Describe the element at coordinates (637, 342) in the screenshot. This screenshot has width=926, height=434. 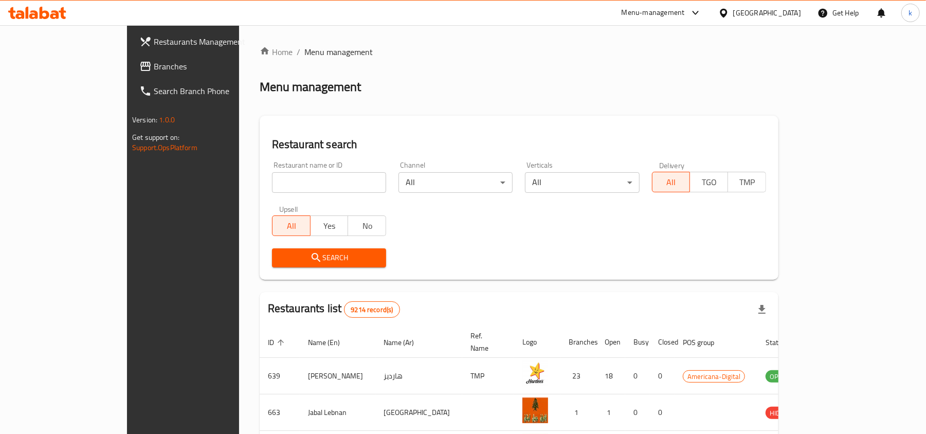
I see `th: Busy` at that location.